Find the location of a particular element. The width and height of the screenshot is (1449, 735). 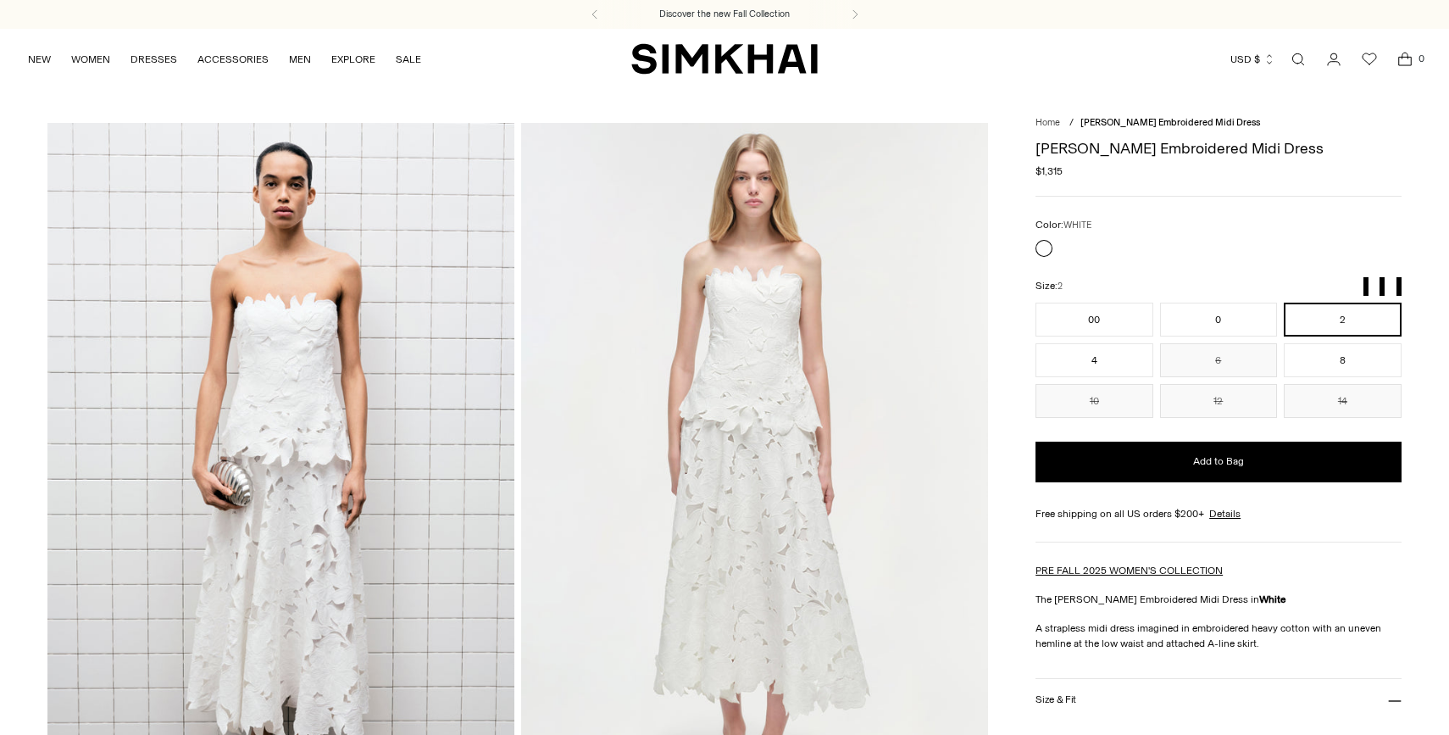

a: Details is located at coordinates (1225, 514).